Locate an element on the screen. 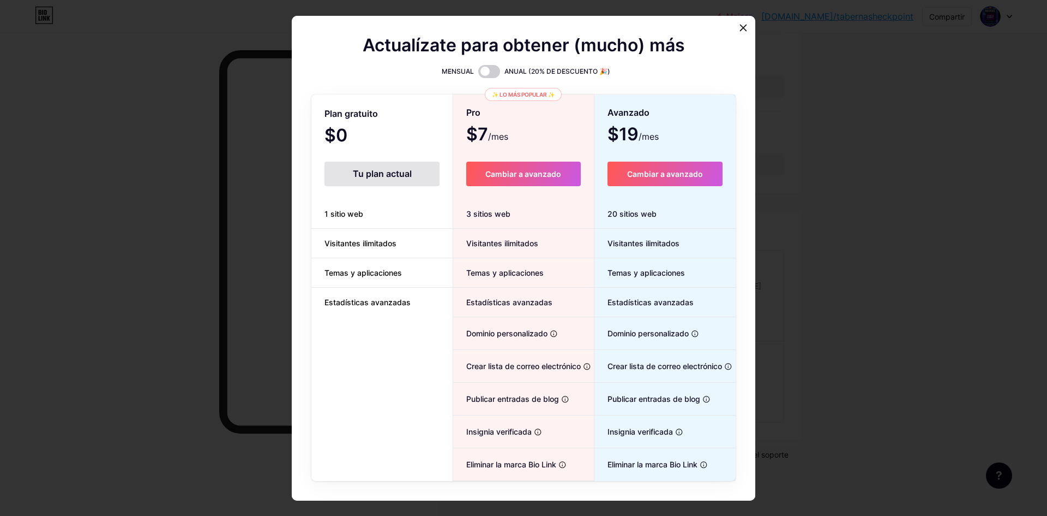 This screenshot has width=1047, height=516. font: Plan gratuito is located at coordinates (351, 113).